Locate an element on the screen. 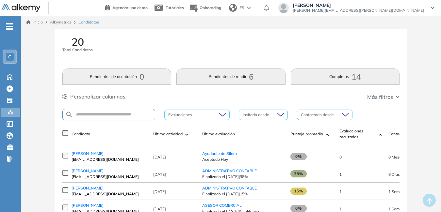 This screenshot has height=212, width=441. span: Alkymetrics is located at coordinates (60, 22).